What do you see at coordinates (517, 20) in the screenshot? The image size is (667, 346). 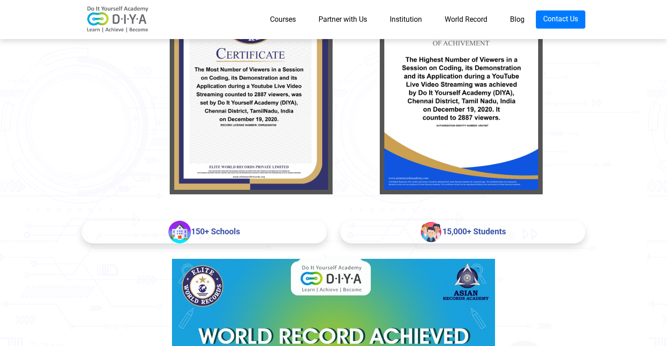 I see `a: Blog` at bounding box center [517, 20].